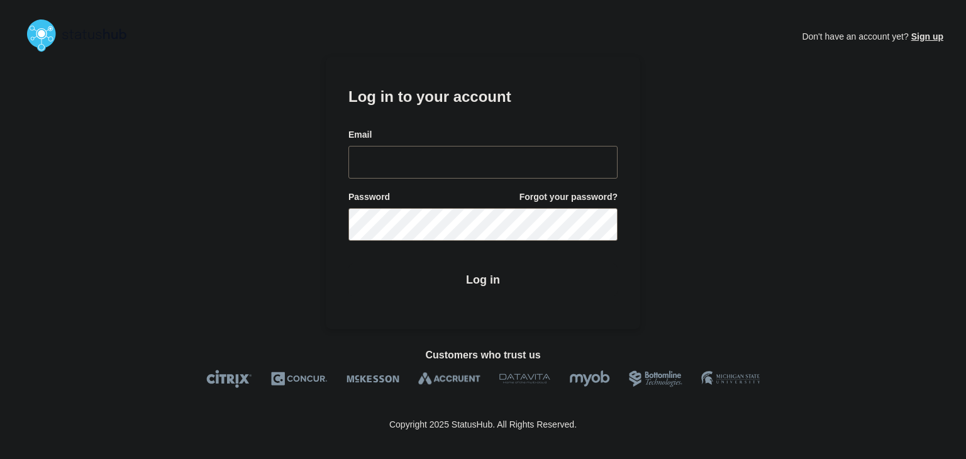 This screenshot has height=459, width=966. What do you see at coordinates (925, 36) in the screenshot?
I see `a: Sign up` at bounding box center [925, 36].